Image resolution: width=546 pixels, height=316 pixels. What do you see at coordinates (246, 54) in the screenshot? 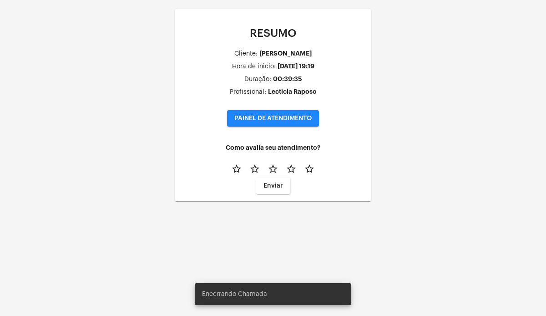
I see `div: Cliente:` at bounding box center [246, 54].